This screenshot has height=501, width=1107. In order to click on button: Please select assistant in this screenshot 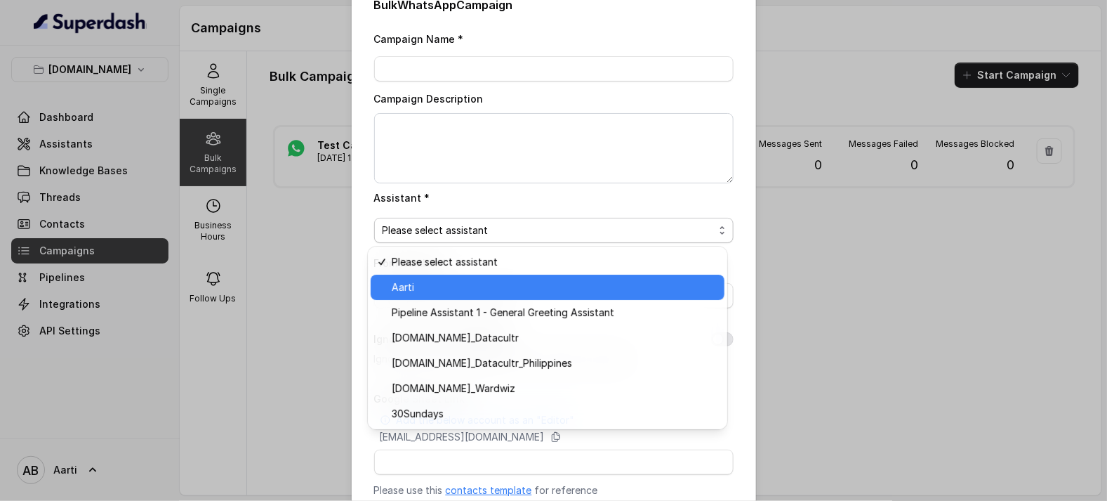, I will do `click(554, 230)`.